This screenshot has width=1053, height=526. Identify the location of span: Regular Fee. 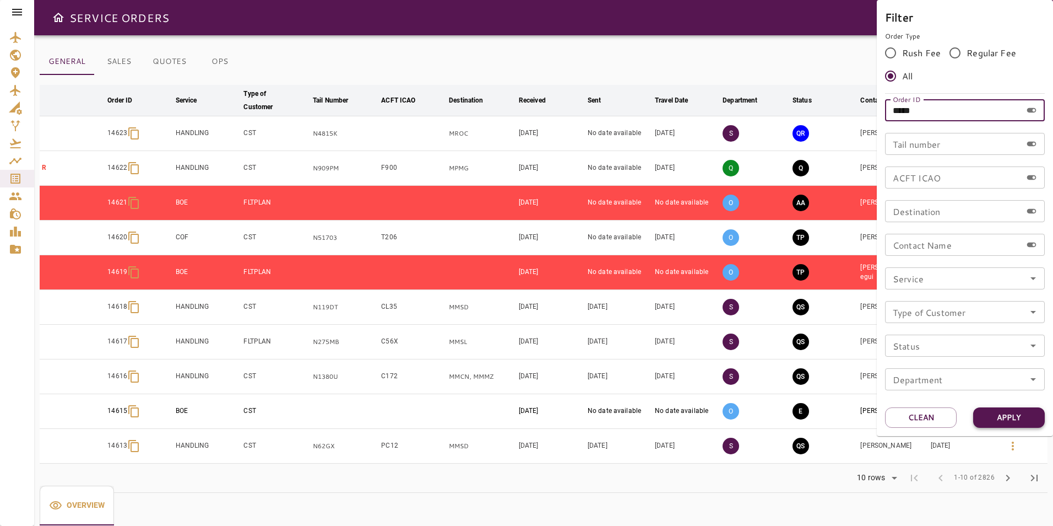
(992, 53).